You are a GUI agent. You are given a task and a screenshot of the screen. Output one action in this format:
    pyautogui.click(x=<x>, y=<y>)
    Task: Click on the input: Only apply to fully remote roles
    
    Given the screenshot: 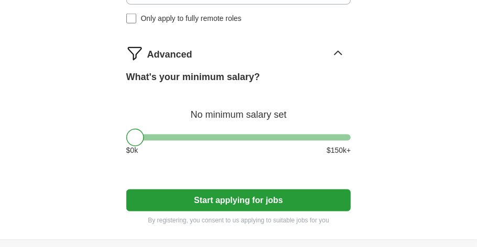 What is the action you would take?
    pyautogui.click(x=131, y=19)
    